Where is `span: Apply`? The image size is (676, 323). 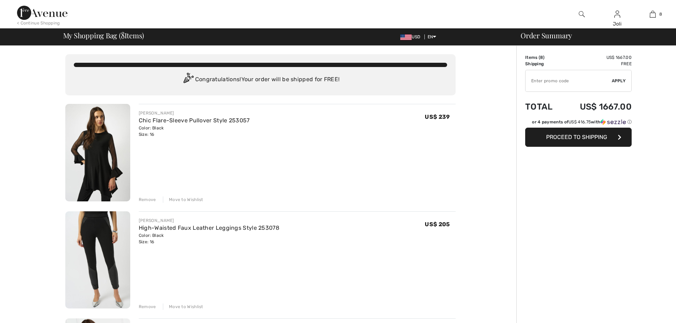
span: Apply is located at coordinates (619, 81).